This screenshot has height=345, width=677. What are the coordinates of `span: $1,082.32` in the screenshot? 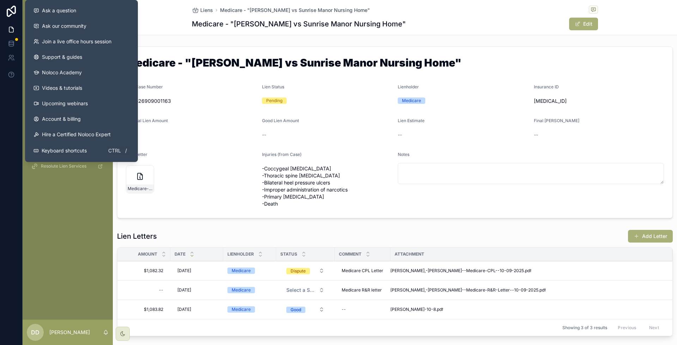 It's located at (146, 271).